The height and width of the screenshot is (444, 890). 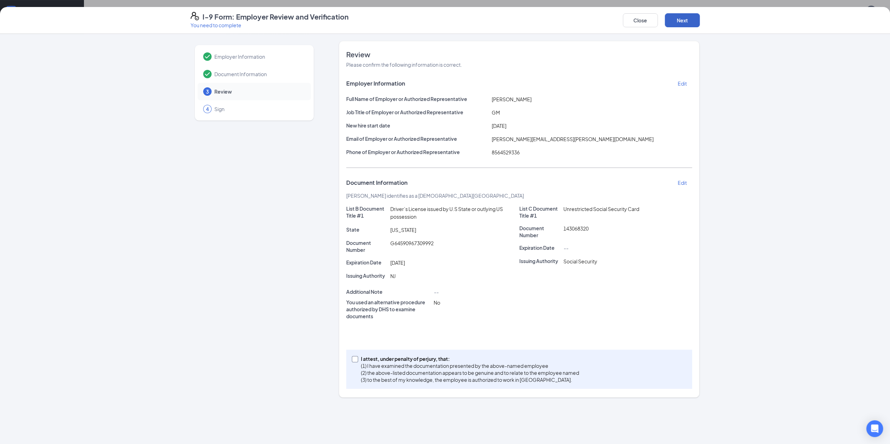 I want to click on span: G64590967309992, so click(x=412, y=243).